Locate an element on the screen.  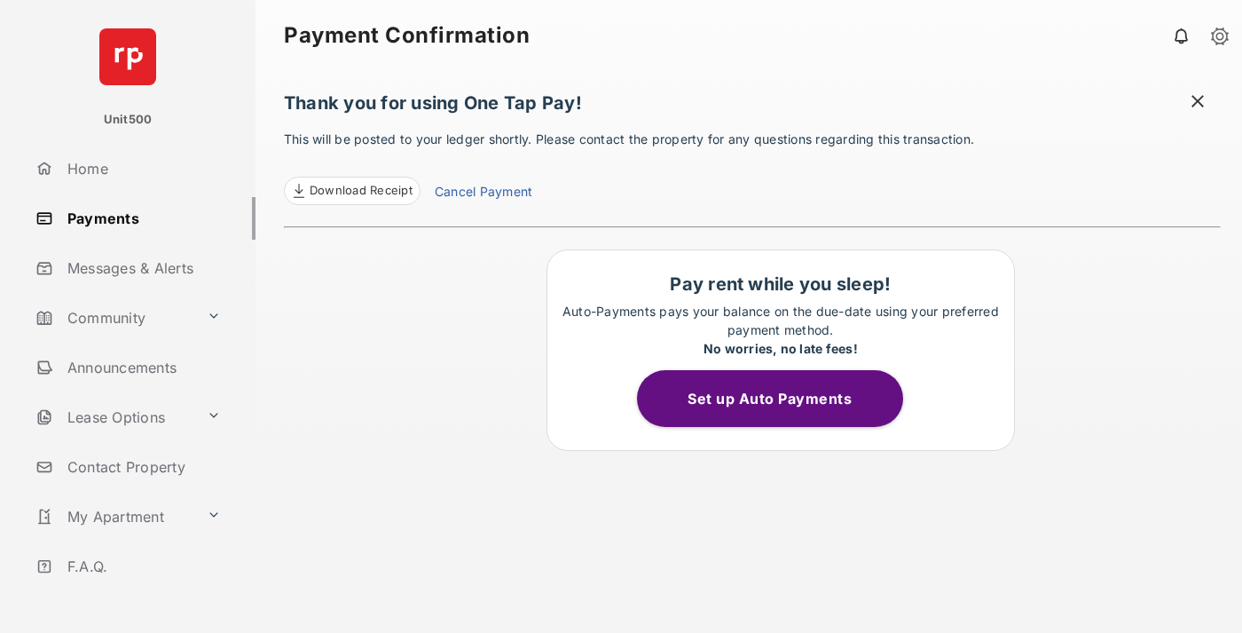
span: Download Receipt is located at coordinates (361, 191).